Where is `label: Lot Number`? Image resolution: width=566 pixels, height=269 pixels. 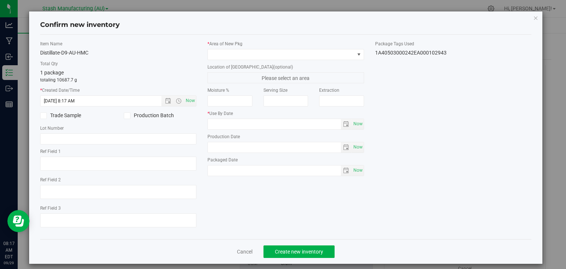
label: Lot Number is located at coordinates (118, 128).